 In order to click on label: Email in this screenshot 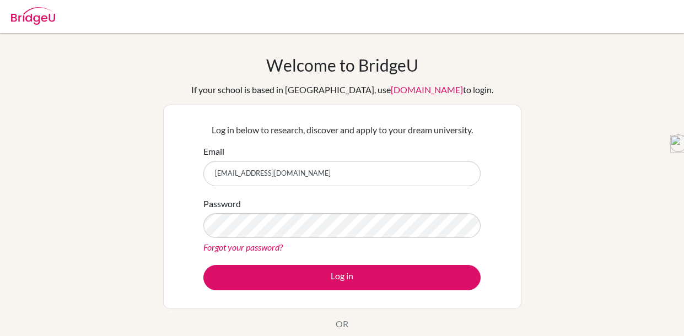, I will do `click(214, 151)`.